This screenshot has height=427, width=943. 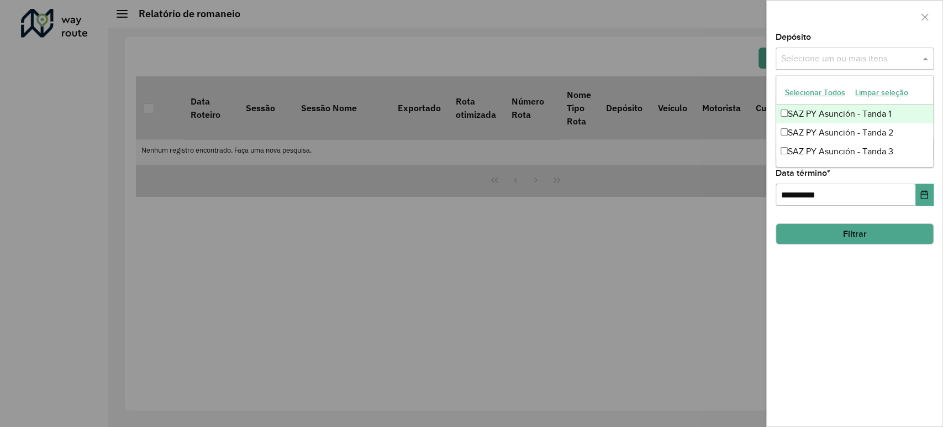 What do you see at coordinates (803, 173) in the screenshot?
I see `label: Data término` at bounding box center [803, 173].